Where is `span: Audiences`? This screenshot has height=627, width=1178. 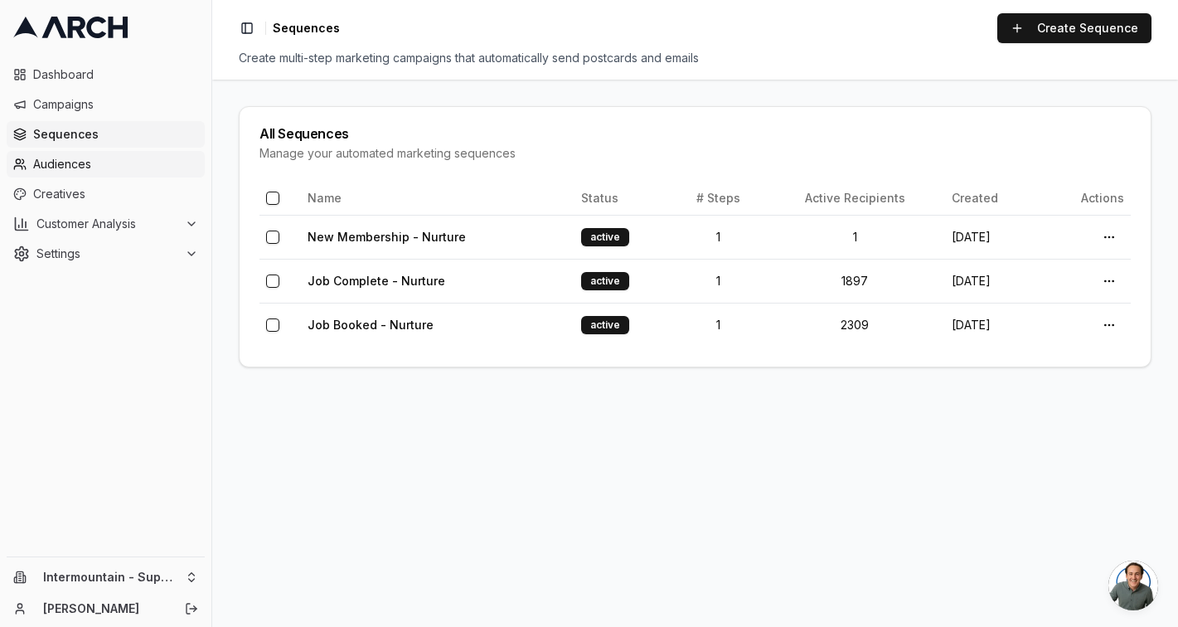 span: Audiences is located at coordinates (115, 164).